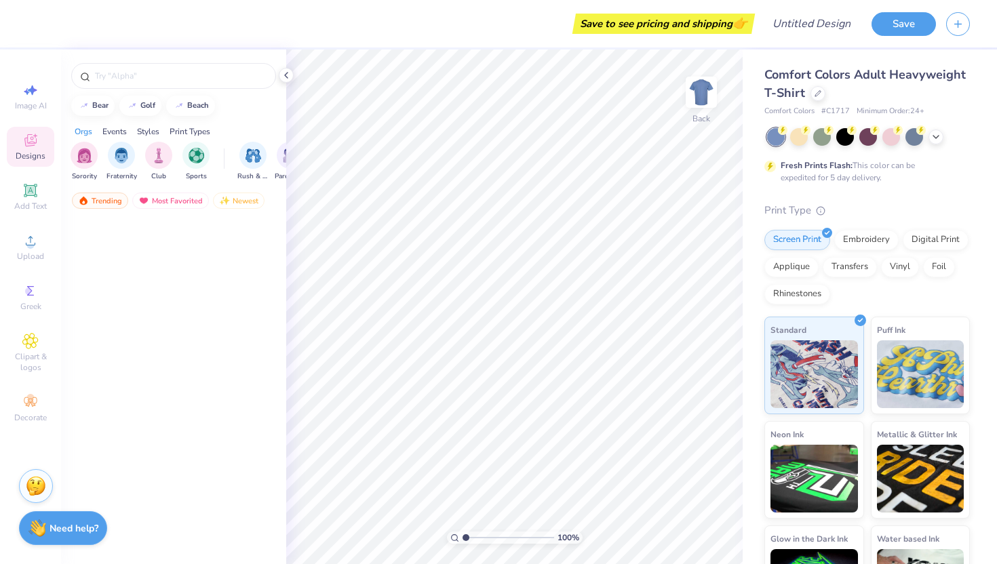 Image resolution: width=997 pixels, height=564 pixels. I want to click on div: Styles, so click(148, 132).